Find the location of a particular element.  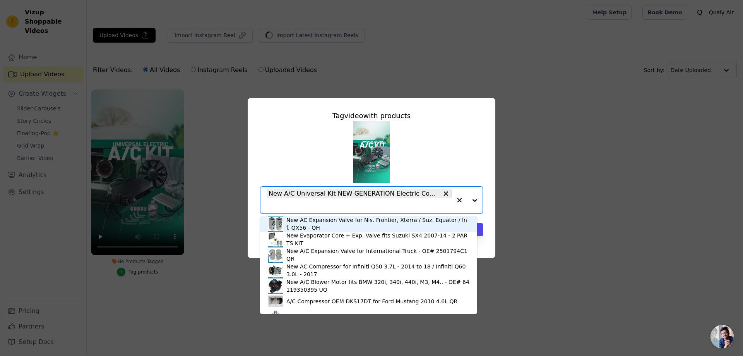

img: reel-preview-qualyair.myshopify.com-3694886276516796764_37927162148.jpeg is located at coordinates (372, 152).